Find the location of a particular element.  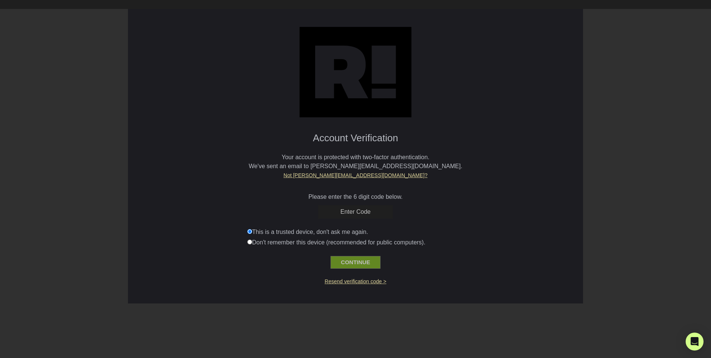

button: CONTINUE is located at coordinates (356, 262).